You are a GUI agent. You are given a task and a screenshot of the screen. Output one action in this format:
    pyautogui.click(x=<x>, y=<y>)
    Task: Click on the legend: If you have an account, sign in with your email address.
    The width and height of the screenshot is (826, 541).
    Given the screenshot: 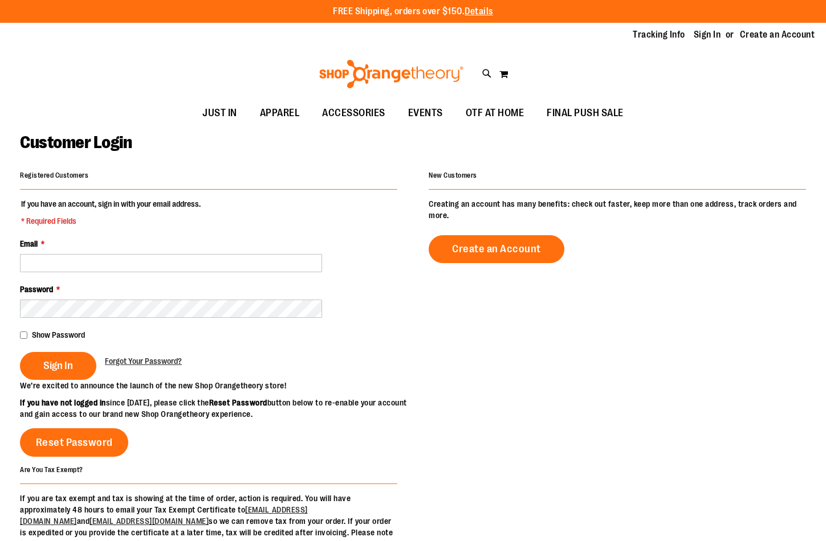 What is the action you would take?
    pyautogui.click(x=111, y=213)
    